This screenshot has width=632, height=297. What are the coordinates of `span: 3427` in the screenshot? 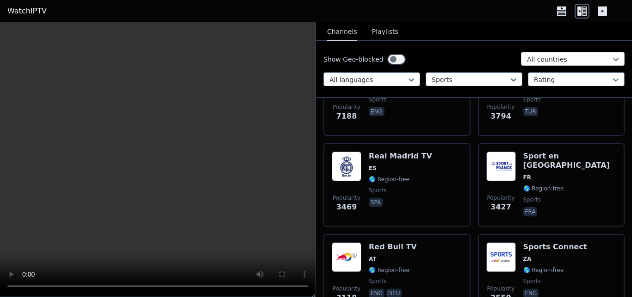 It's located at (501, 207).